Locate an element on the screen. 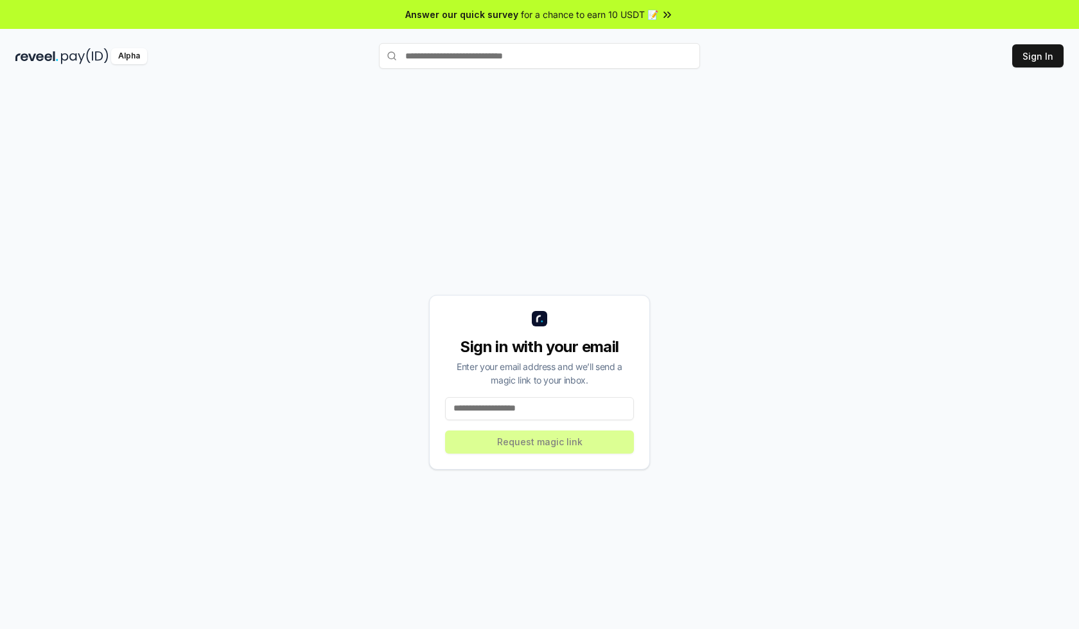 The image size is (1079, 629). img: reveel_dark is located at coordinates (37, 56).